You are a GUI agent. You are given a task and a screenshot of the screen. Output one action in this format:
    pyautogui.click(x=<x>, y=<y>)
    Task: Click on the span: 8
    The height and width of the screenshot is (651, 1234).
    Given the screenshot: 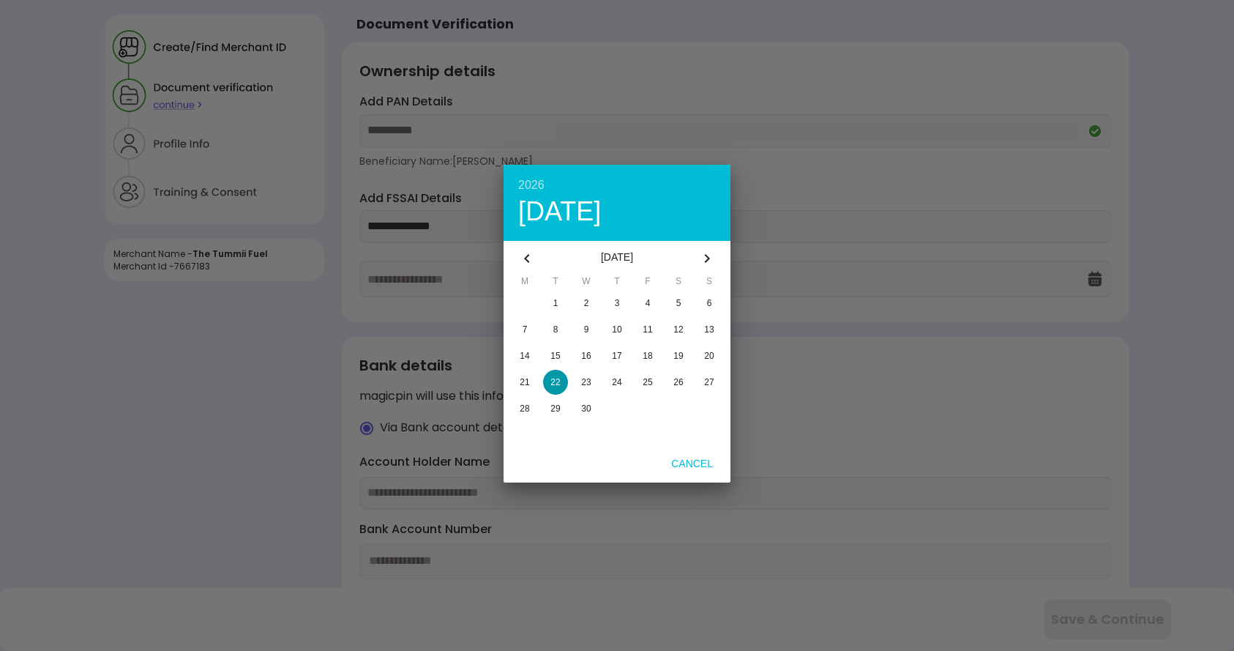 What is the action you would take?
    pyautogui.click(x=555, y=329)
    